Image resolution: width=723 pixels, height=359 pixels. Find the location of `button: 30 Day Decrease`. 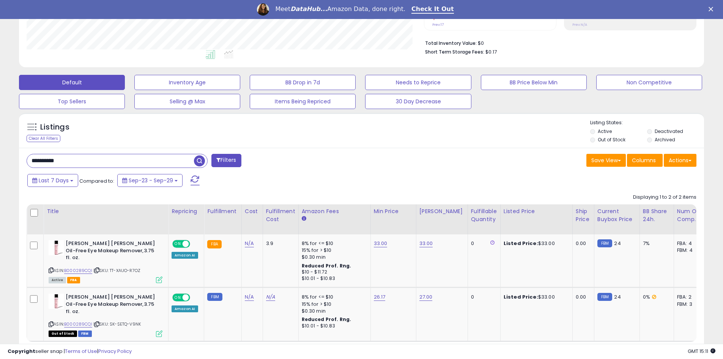

button: 30 Day Decrease is located at coordinates (418, 101).